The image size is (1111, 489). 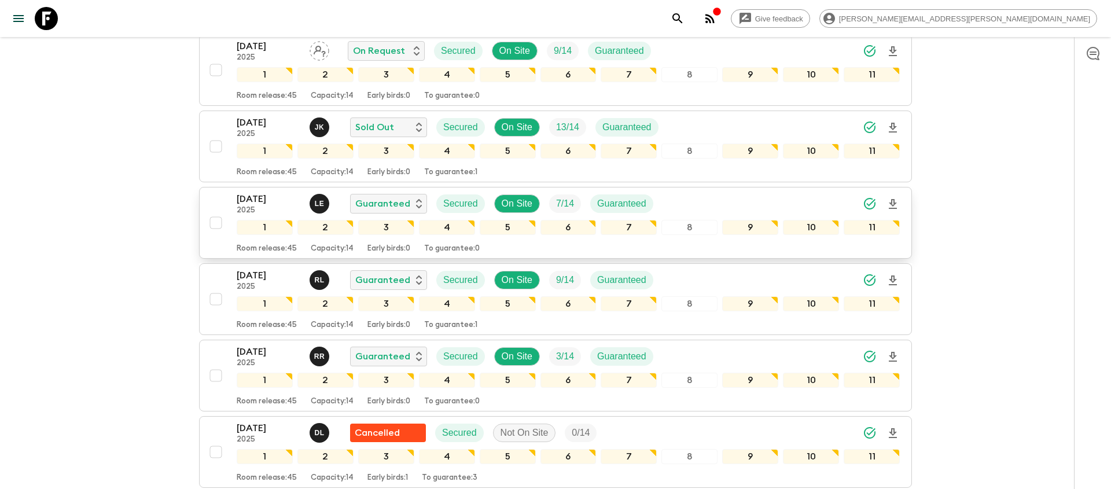 I want to click on p: Not On Site, so click(x=524, y=433).